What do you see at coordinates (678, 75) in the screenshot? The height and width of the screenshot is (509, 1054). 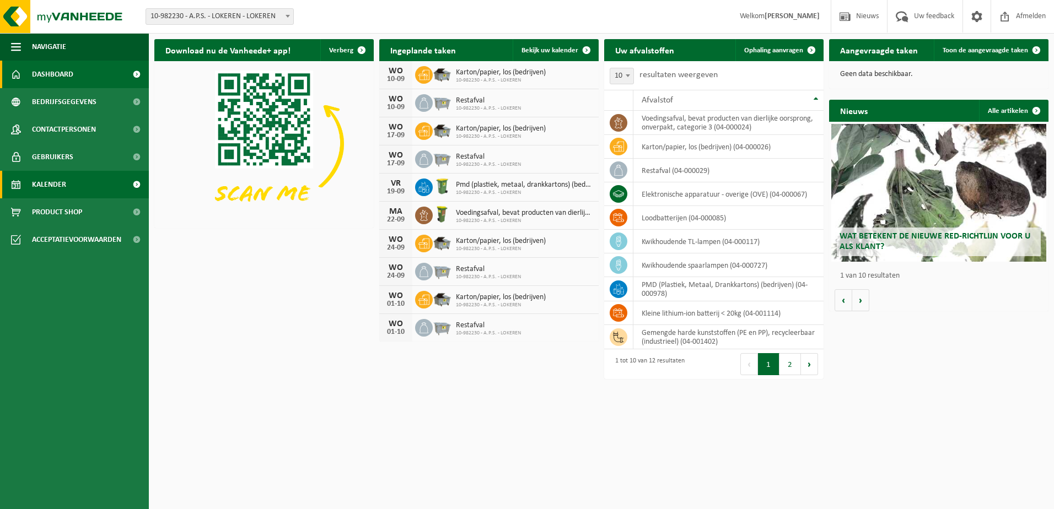 I see `label: resultaten weergeven` at bounding box center [678, 75].